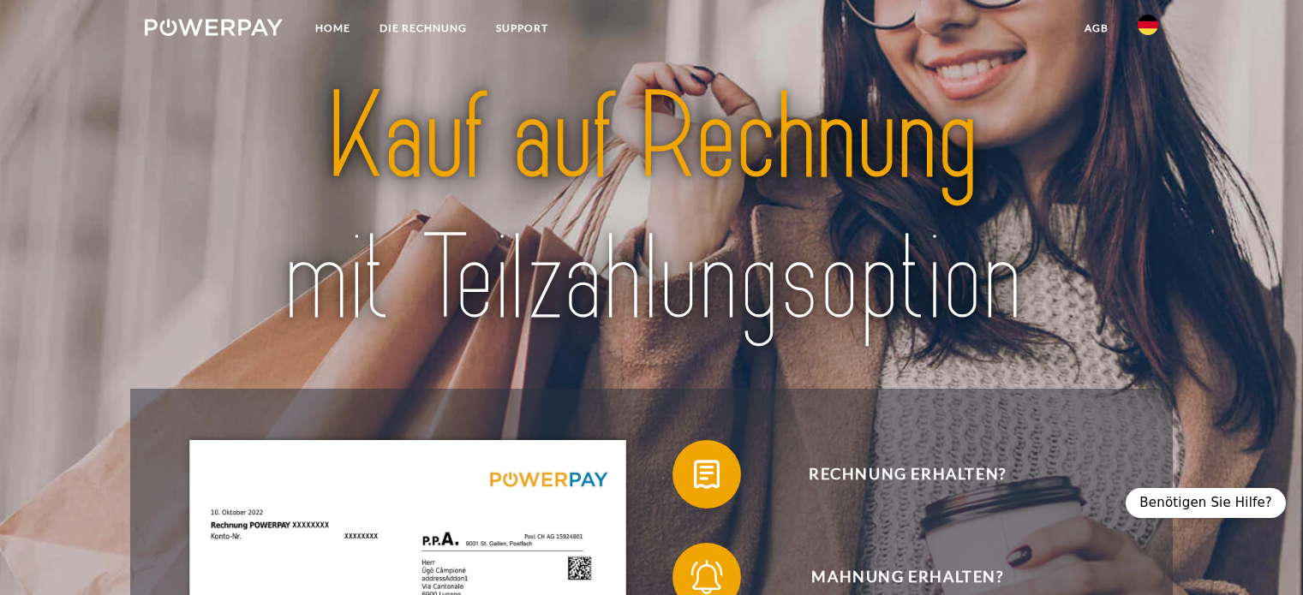 This screenshot has width=1303, height=595. I want to click on a: Home, so click(332, 28).